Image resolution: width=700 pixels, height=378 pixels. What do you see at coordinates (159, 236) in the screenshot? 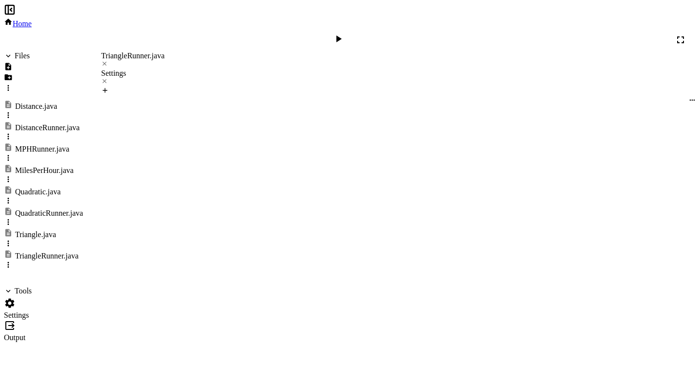
I see `button: Java` at bounding box center [159, 236].